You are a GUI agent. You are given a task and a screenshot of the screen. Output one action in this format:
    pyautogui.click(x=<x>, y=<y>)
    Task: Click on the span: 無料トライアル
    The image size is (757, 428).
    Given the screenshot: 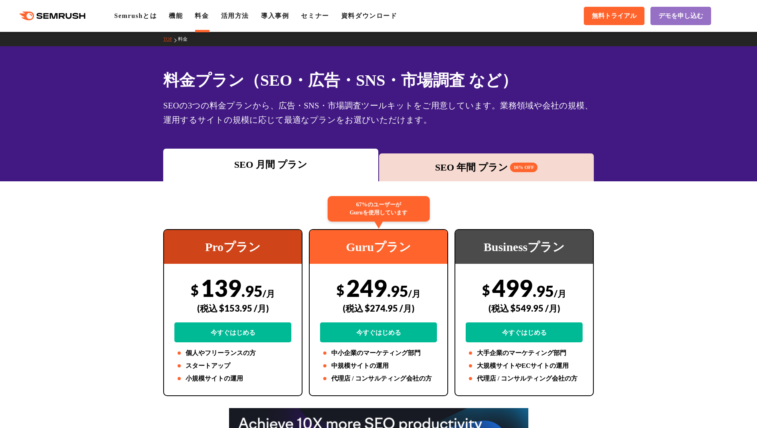 What is the action you would take?
    pyautogui.click(x=614, y=16)
    